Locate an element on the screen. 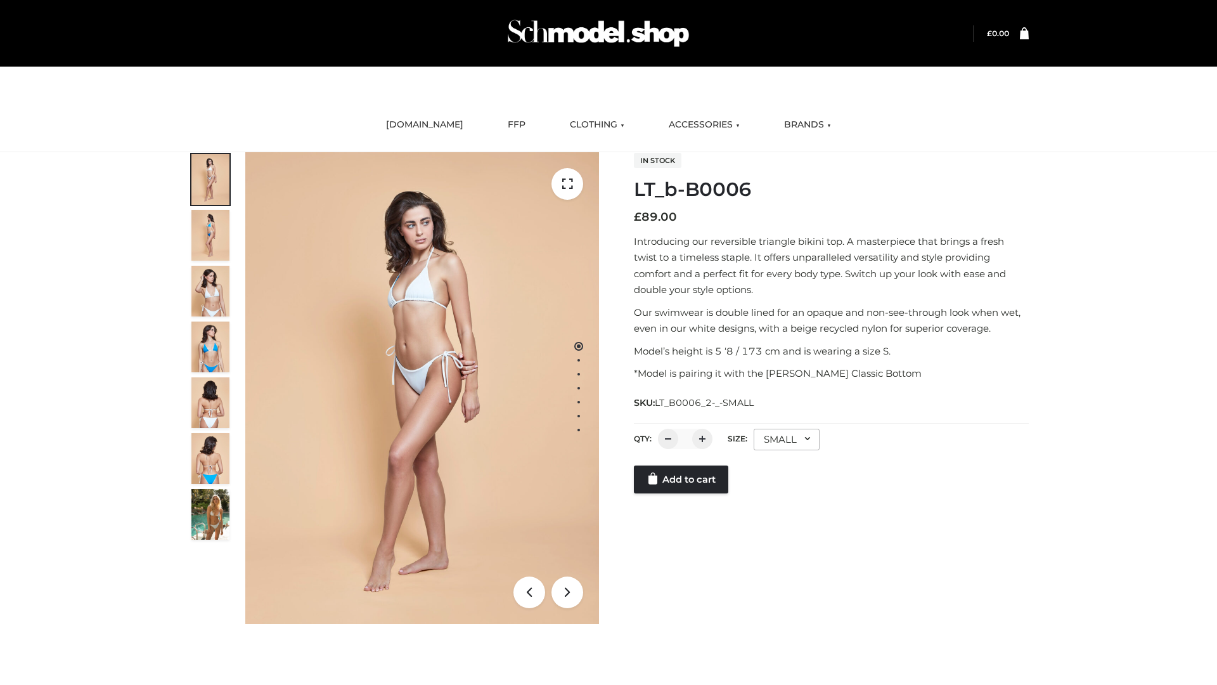 This screenshot has height=685, width=1217. h1: LT_b-B0006 is located at coordinates (831, 190).